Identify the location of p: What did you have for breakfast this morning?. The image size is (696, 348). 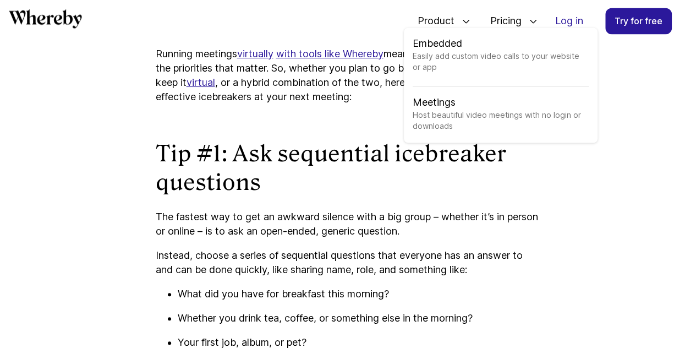
(359, 294).